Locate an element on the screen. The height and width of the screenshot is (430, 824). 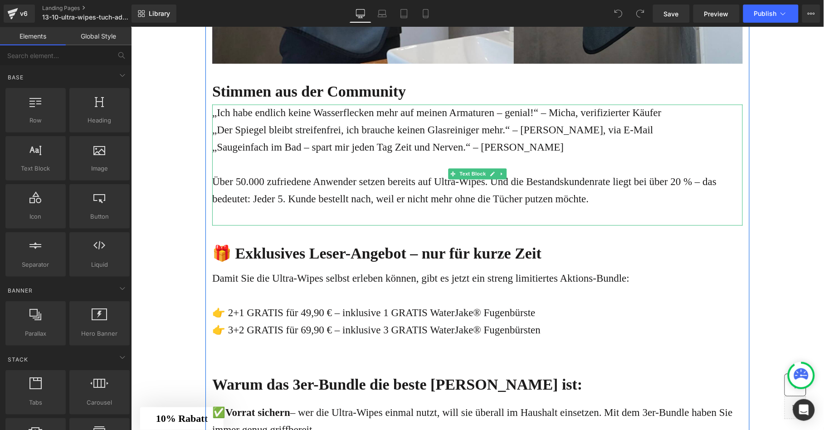
span: Preview is located at coordinates (717, 14).